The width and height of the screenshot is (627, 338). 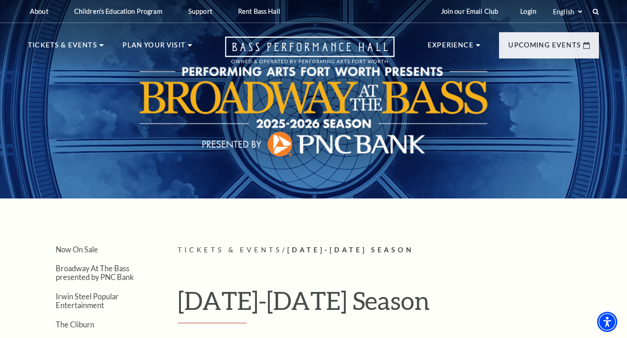 I want to click on a: The Cliburn, so click(x=75, y=324).